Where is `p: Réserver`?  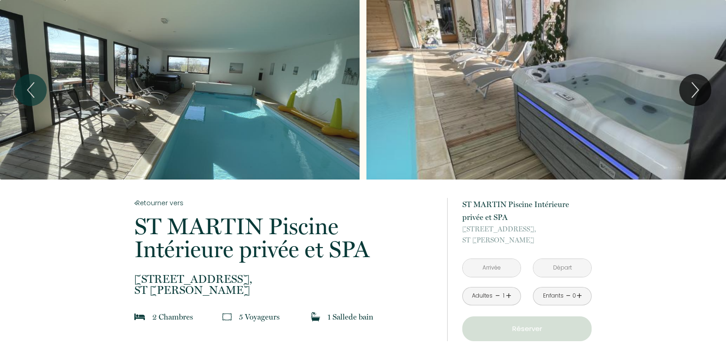
p: Réserver is located at coordinates (527, 328).